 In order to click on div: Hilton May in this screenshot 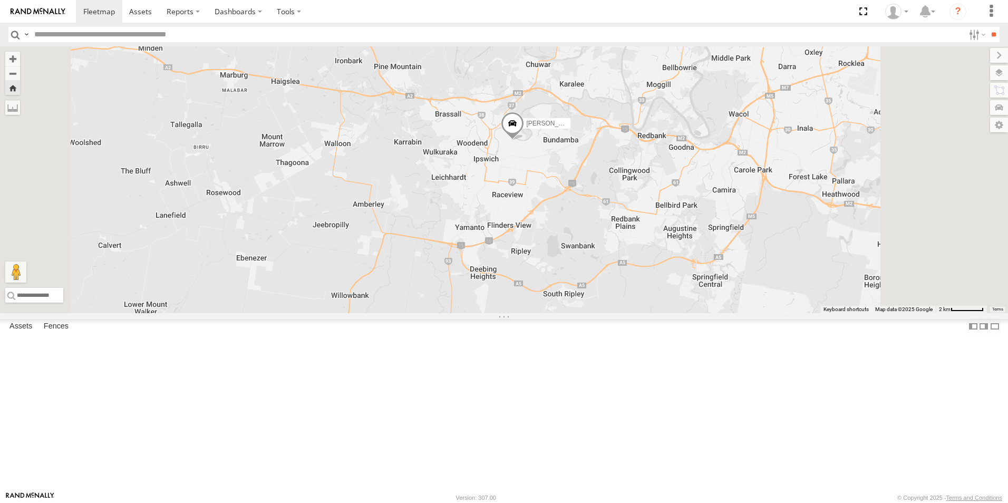, I will do `click(896, 12)`.